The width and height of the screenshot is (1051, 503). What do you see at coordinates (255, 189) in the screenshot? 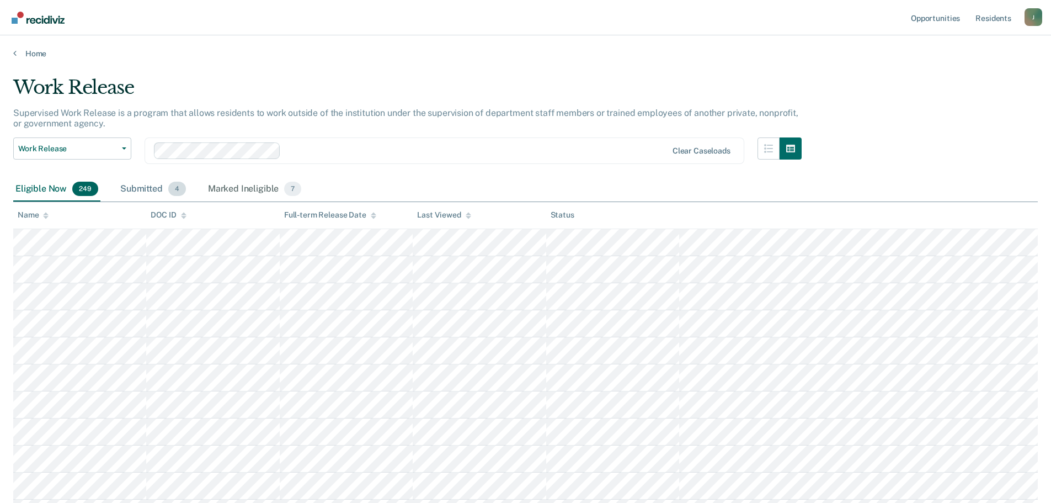
I see `div: Marked Ineligible7` at bounding box center [255, 189].